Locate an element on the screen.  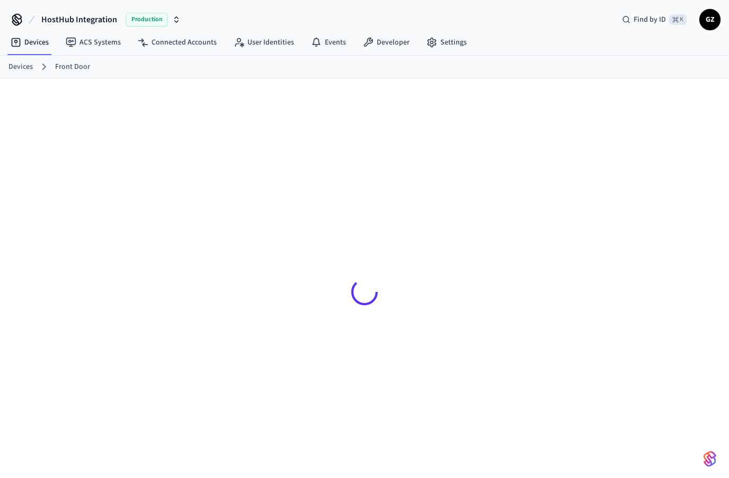
a: Front Door is located at coordinates (73, 67).